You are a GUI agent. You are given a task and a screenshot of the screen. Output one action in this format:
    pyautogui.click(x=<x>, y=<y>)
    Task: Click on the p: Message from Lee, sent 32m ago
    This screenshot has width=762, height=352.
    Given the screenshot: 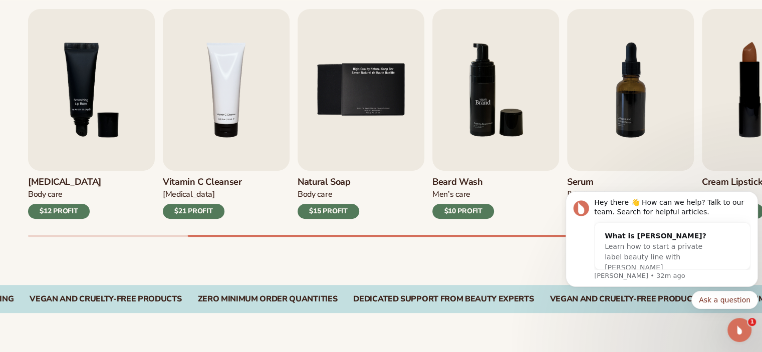 What is the action you would take?
    pyautogui.click(x=111, y=118)
    